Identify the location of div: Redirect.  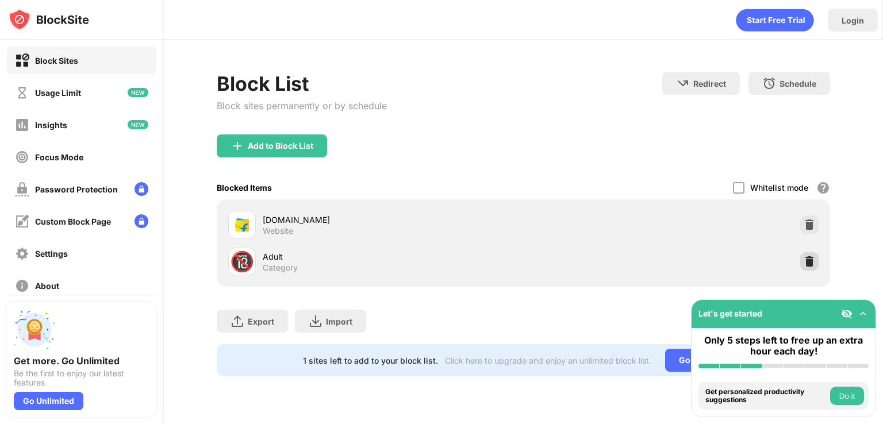
(709, 83).